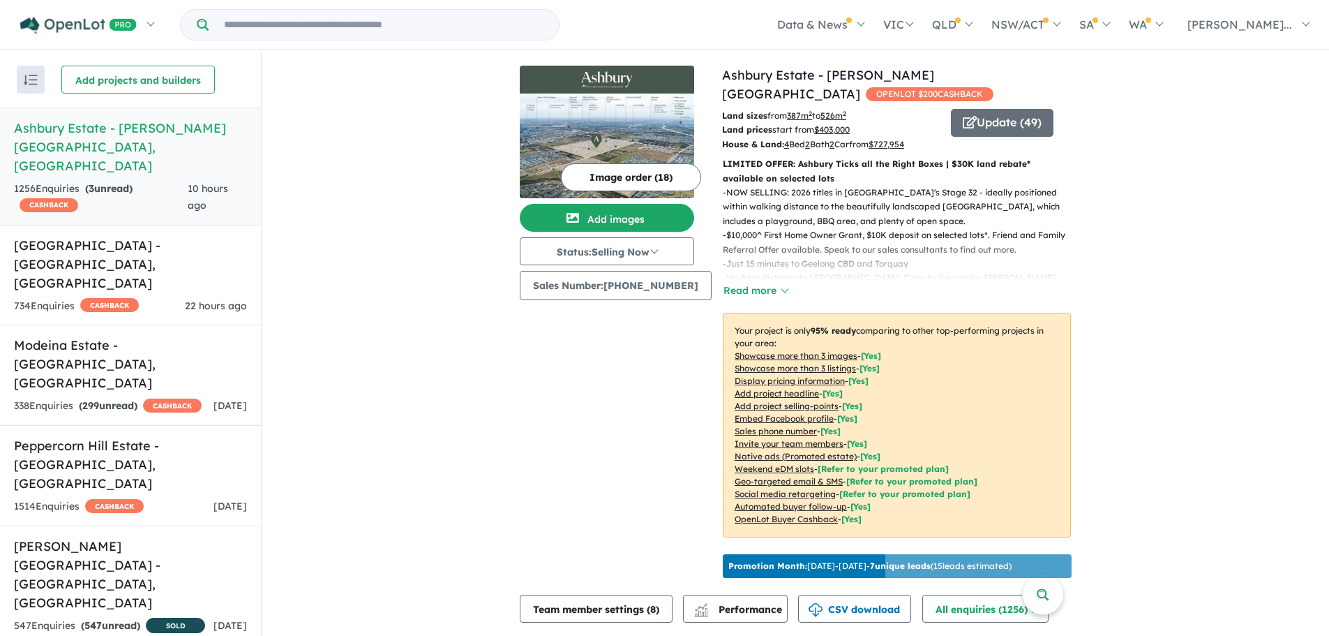  What do you see at coordinates (93, 625) in the screenshot?
I see `span: 547` at bounding box center [93, 625].